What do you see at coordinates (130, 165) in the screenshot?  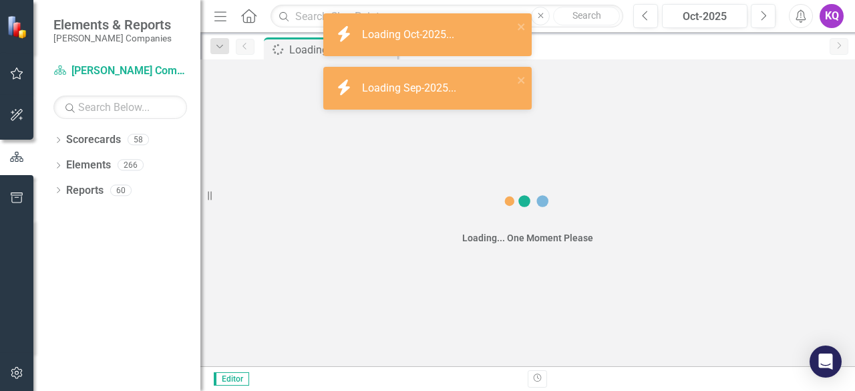 I see `div: 266` at bounding box center [130, 165].